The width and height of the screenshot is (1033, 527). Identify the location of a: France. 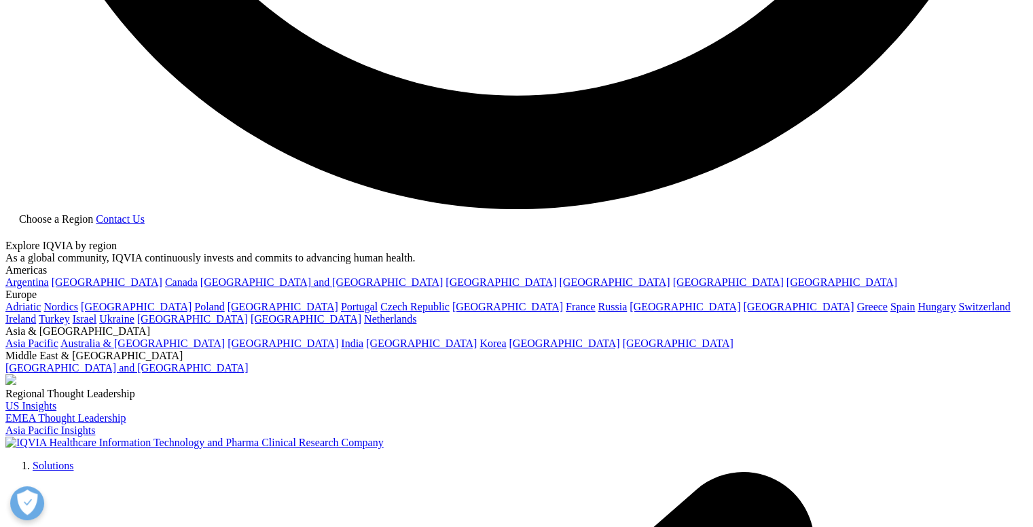
(581, 306).